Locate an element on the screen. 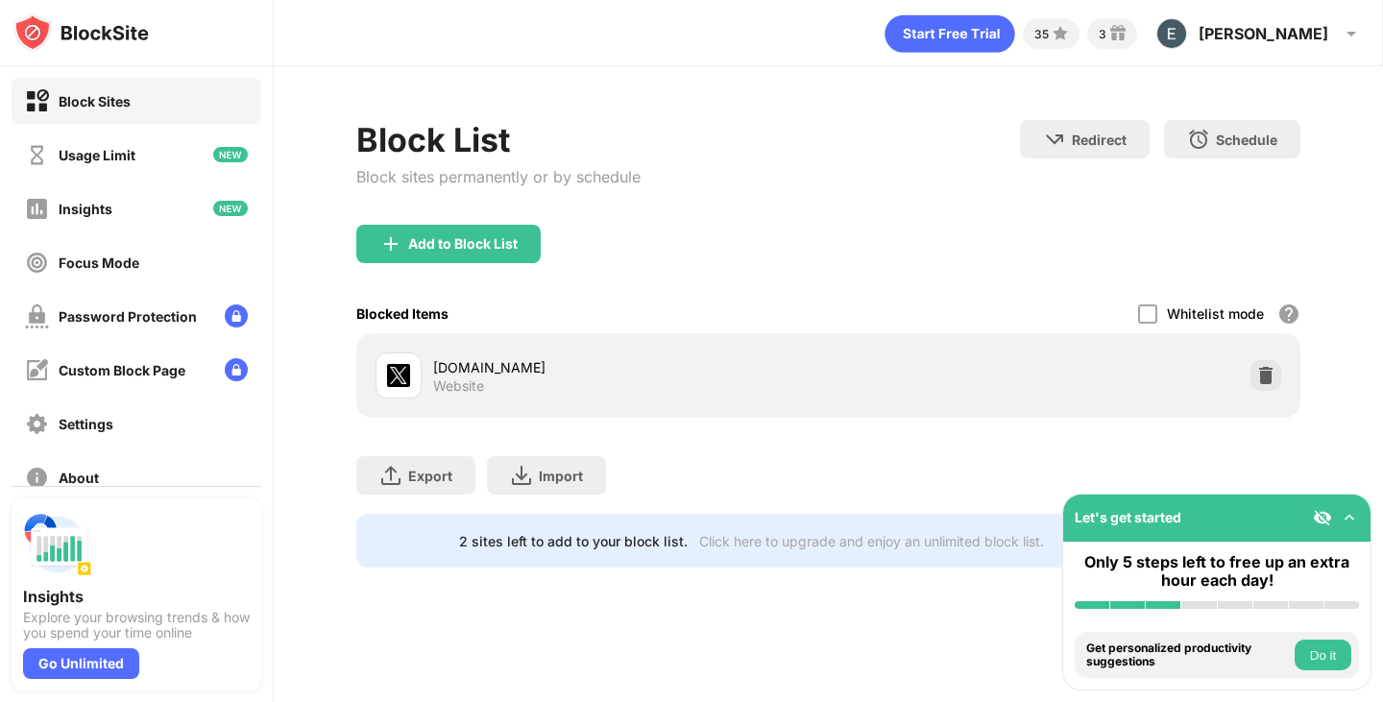 The image size is (1383, 702). img: time-usage-off.svg is located at coordinates (36, 155).